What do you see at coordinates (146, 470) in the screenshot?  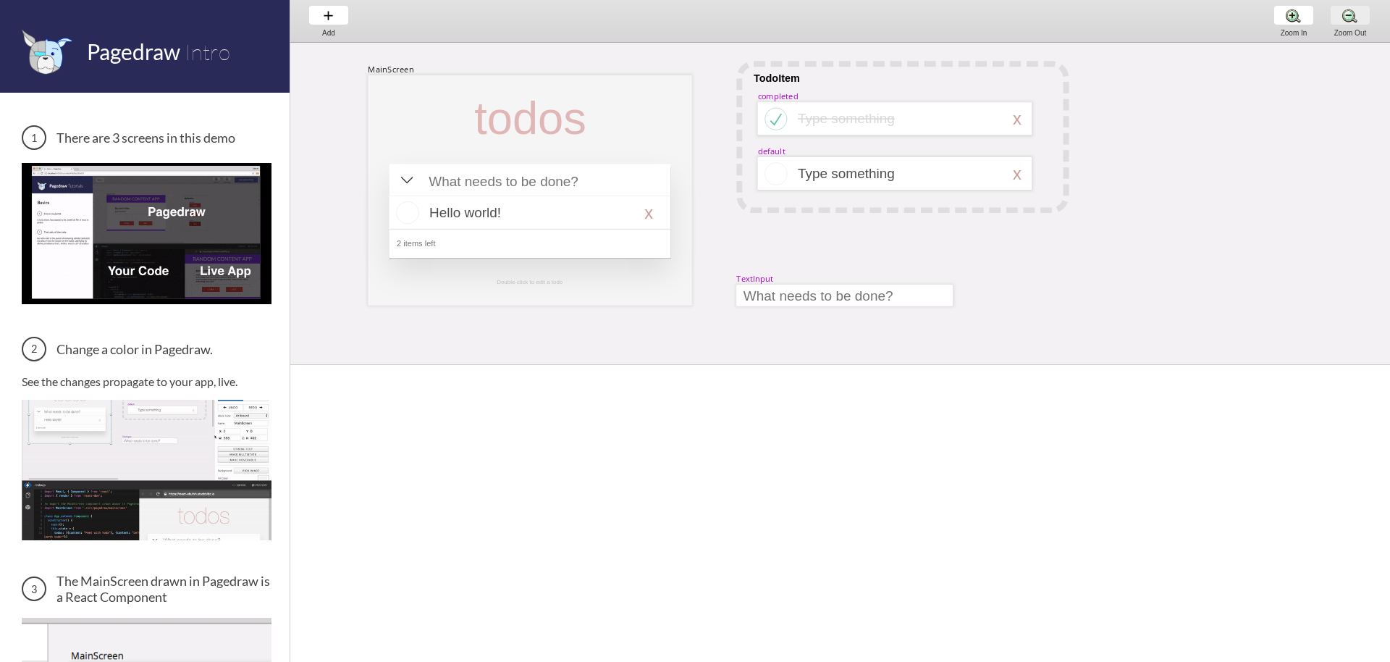 I see `img: Change a color in Pagedraw` at bounding box center [146, 470].